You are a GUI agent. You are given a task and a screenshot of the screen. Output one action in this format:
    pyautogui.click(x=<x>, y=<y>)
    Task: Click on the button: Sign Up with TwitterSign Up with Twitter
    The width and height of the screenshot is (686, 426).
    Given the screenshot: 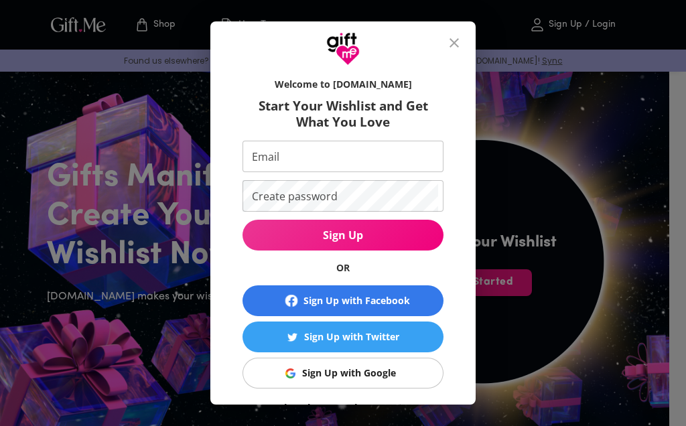 What is the action you would take?
    pyautogui.click(x=343, y=337)
    